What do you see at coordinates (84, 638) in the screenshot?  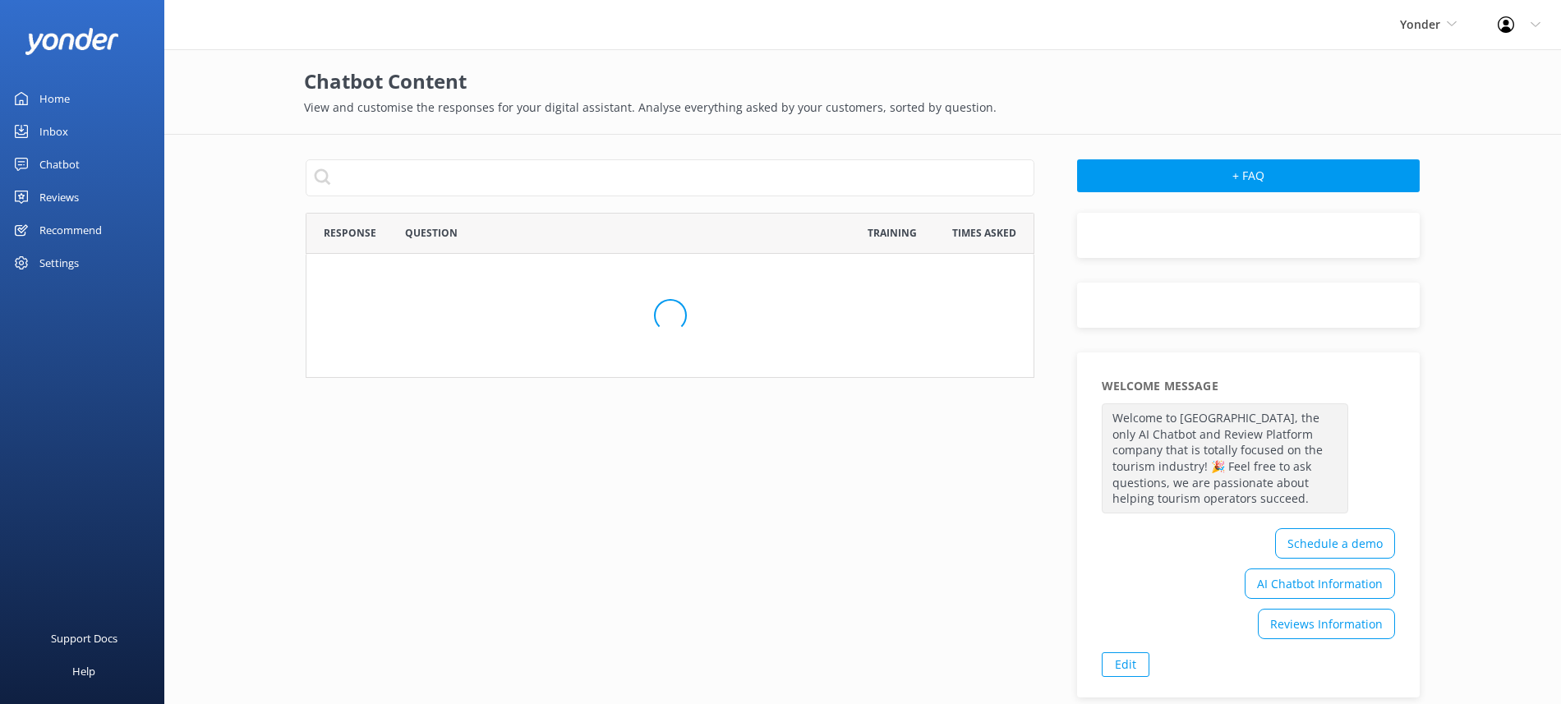 I see `div: Support Docs` at bounding box center [84, 638].